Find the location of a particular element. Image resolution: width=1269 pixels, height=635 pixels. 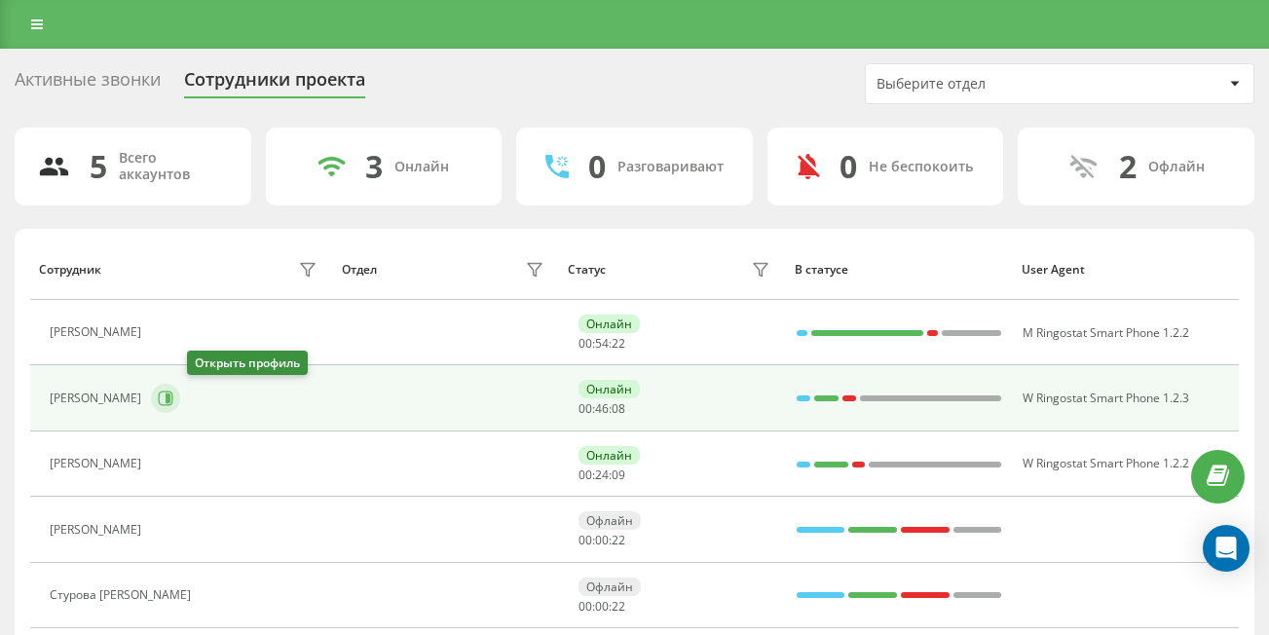

div: Активные звонки is located at coordinates (88, 84).